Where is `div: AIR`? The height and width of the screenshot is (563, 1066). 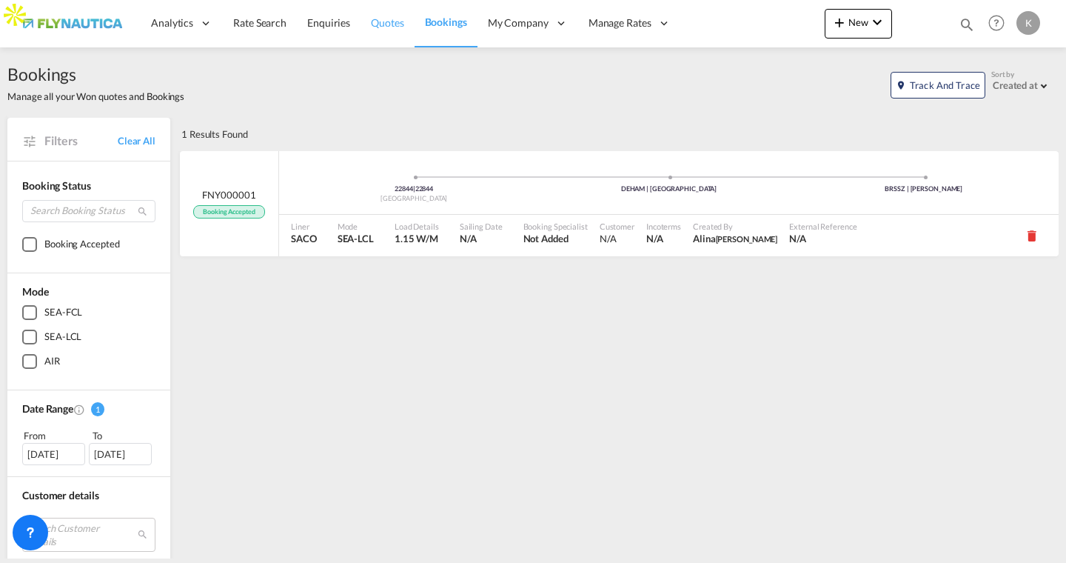
div: AIR is located at coordinates (52, 361).